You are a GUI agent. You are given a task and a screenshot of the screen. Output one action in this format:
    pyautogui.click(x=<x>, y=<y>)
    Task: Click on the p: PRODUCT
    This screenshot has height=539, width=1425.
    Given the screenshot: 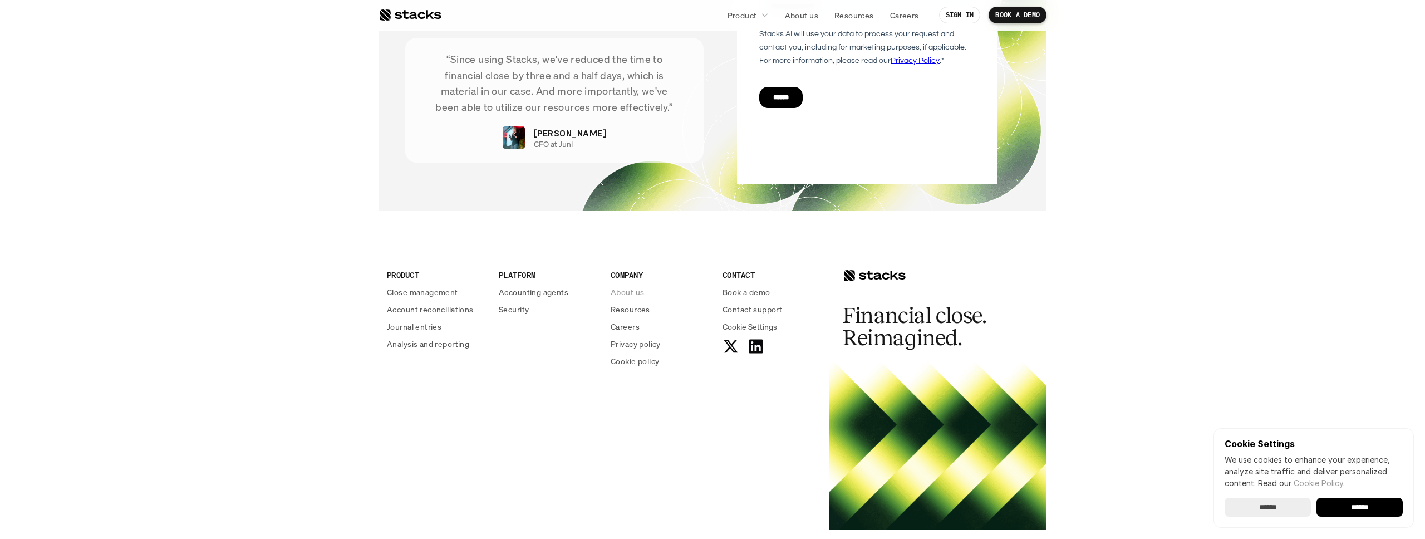 What is the action you would take?
    pyautogui.click(x=436, y=274)
    